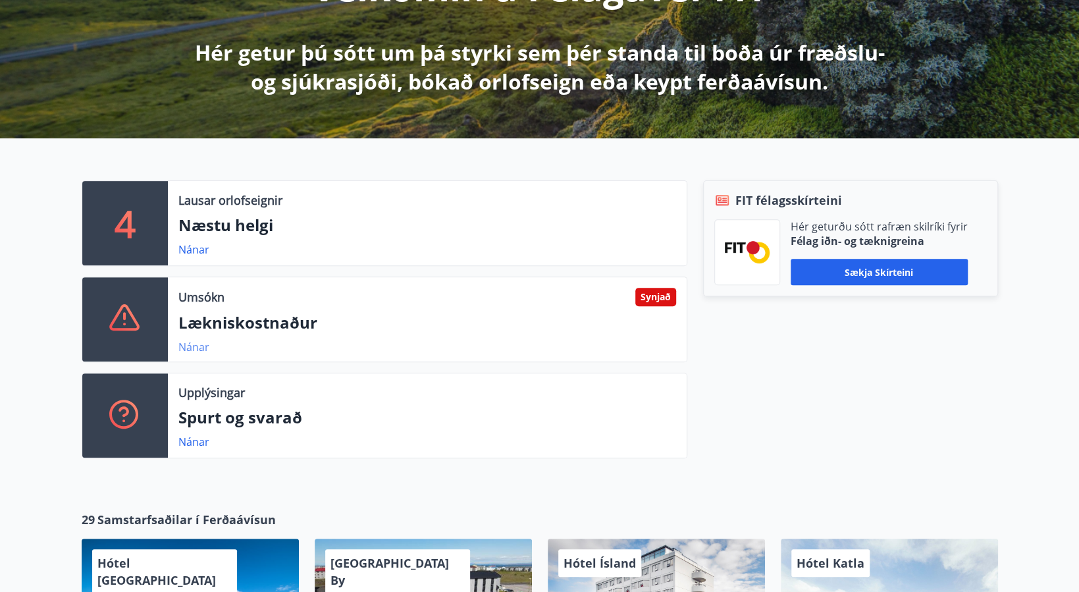 The width and height of the screenshot is (1079, 592). I want to click on span: FIT félagsskírteini, so click(788, 200).